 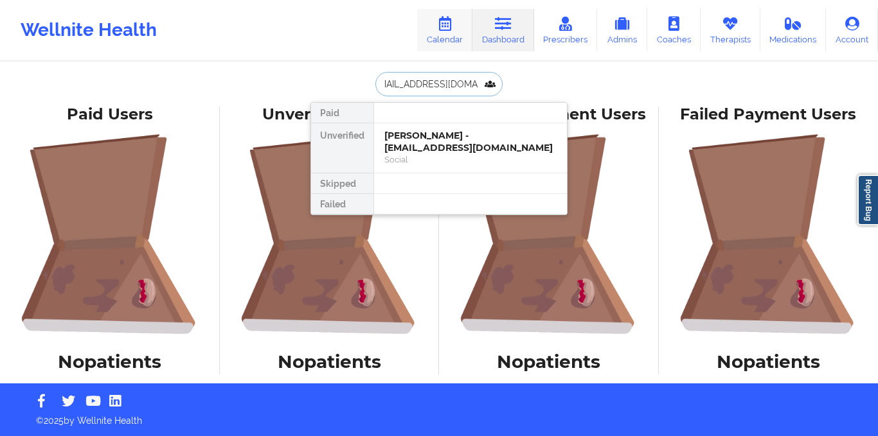 What do you see at coordinates (503, 30) in the screenshot?
I see `a: Dashboard` at bounding box center [503, 30].